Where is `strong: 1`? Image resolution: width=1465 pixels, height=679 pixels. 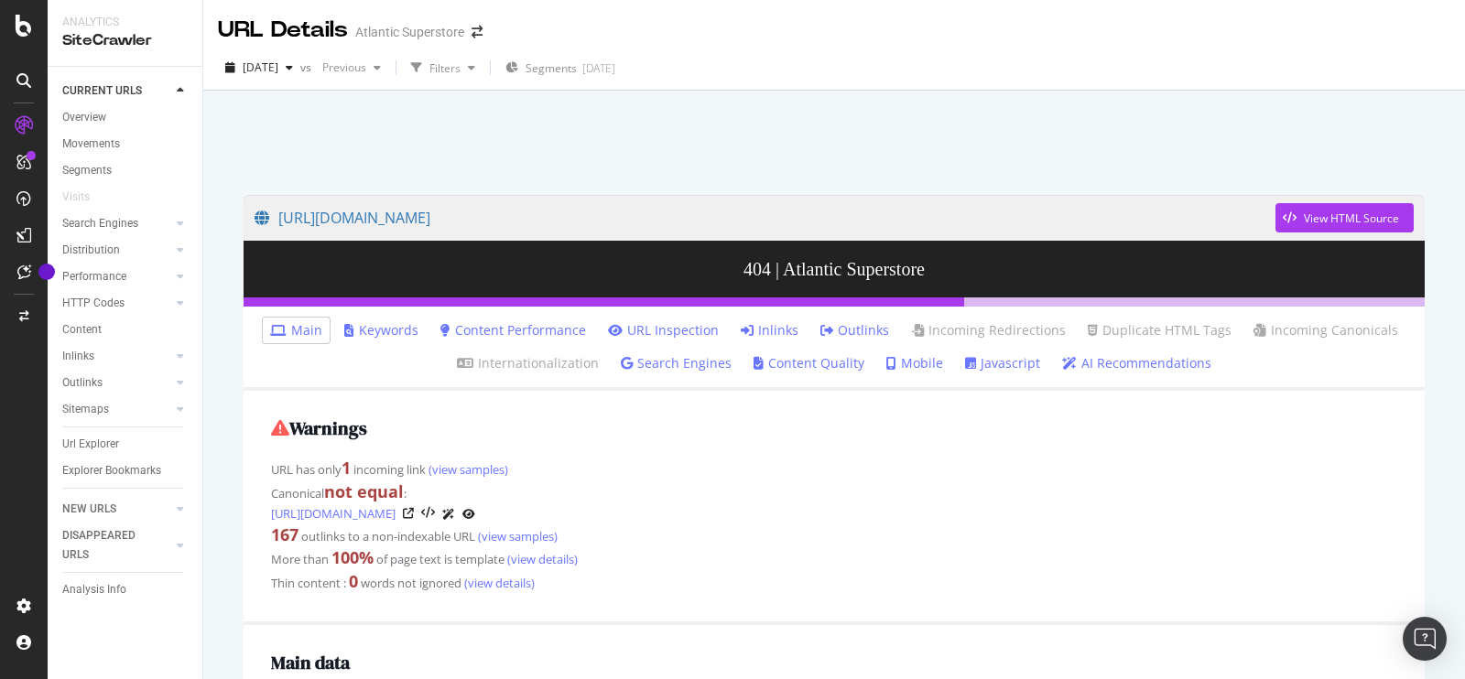 strong: 1 is located at coordinates (346, 468).